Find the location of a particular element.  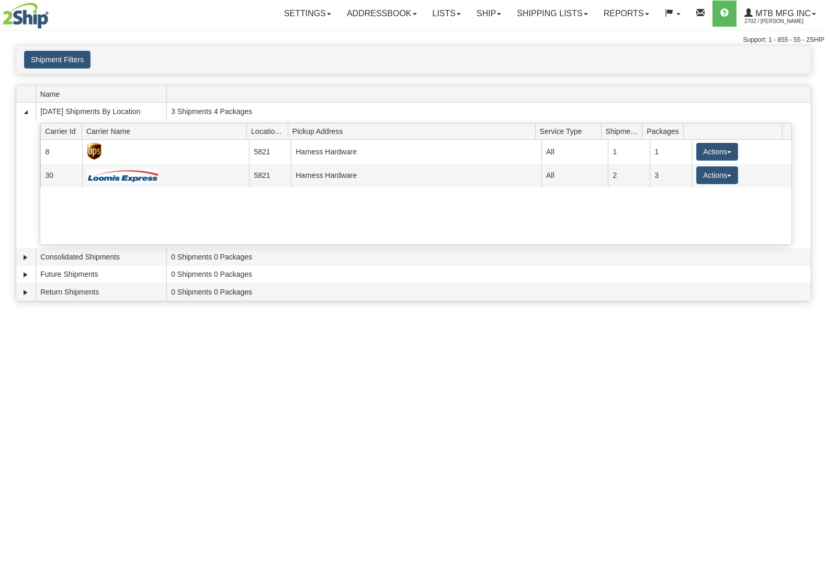

td: 30 is located at coordinates (61, 175).